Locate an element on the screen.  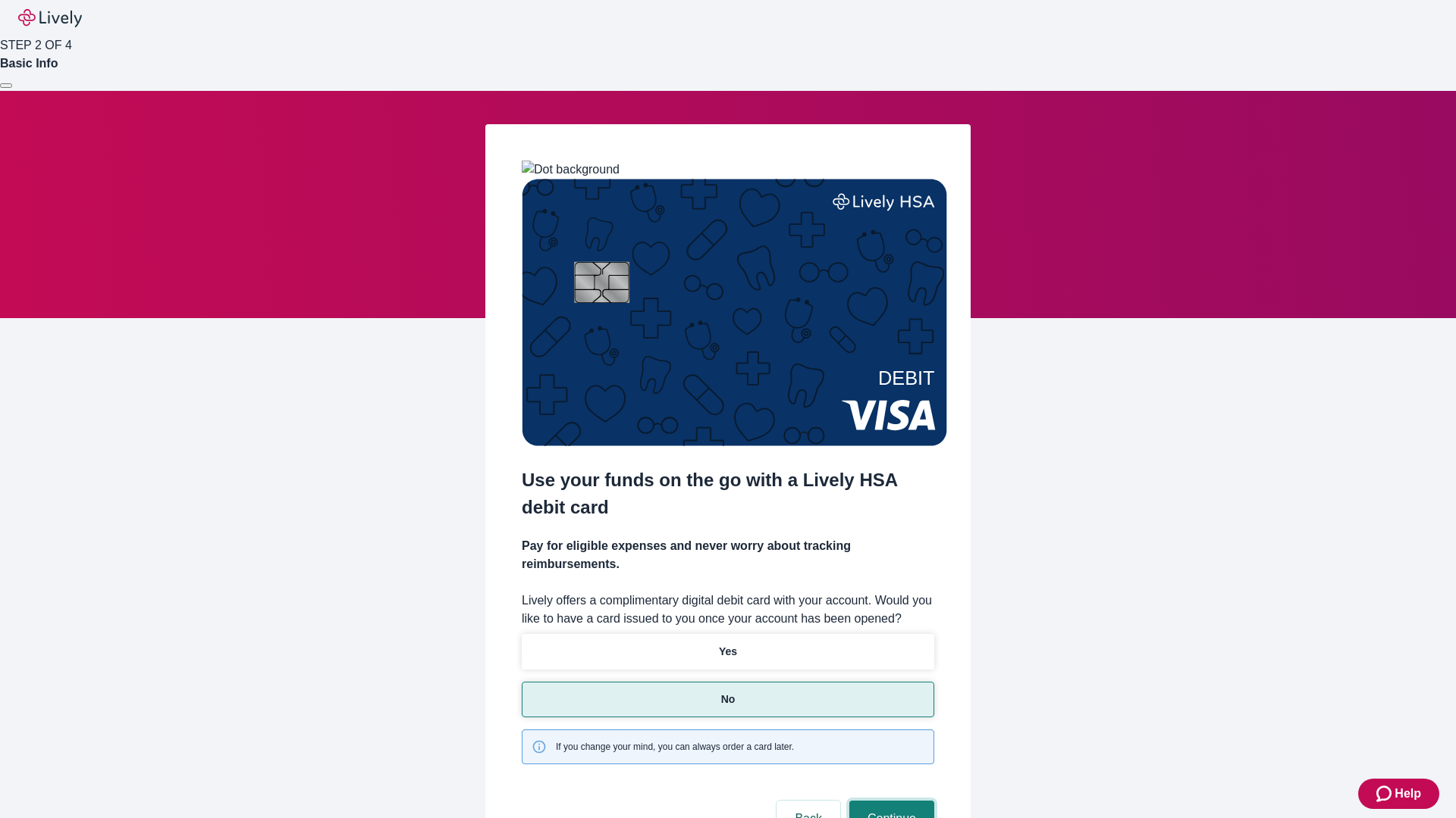
label: Lively offers a complimentary digital debit card with your account. Would you like to have a card... is located at coordinates (728, 610).